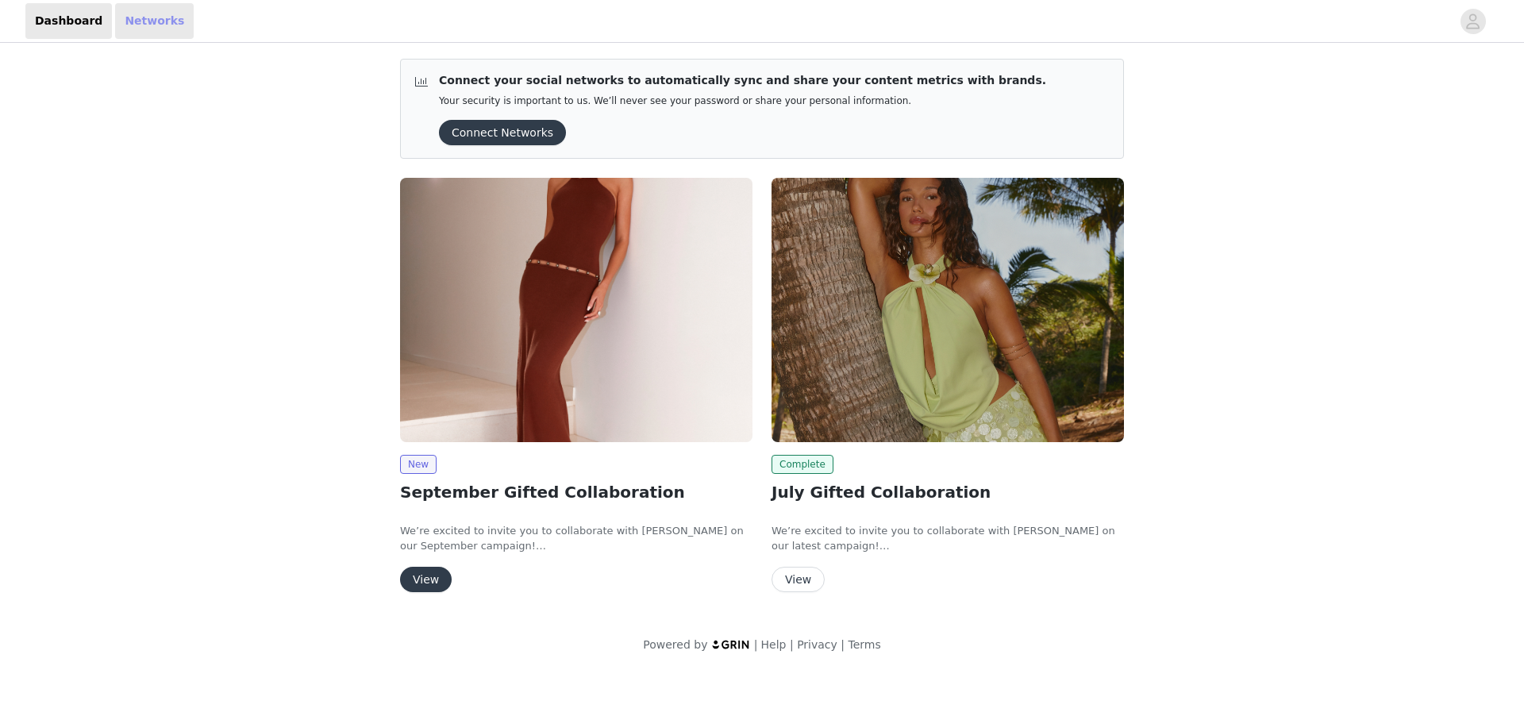  What do you see at coordinates (675, 644) in the screenshot?
I see `span: Powered by` at bounding box center [675, 644].